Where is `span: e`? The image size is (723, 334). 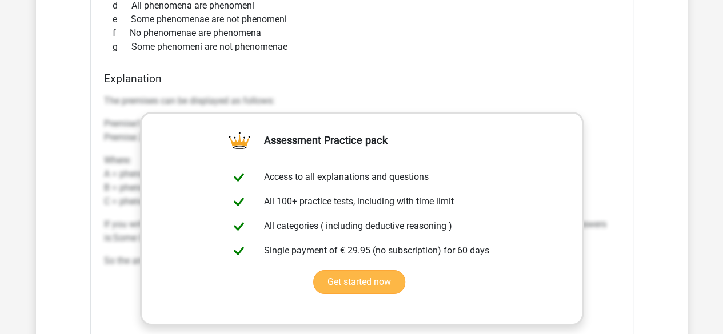
span: e is located at coordinates (122, 19).